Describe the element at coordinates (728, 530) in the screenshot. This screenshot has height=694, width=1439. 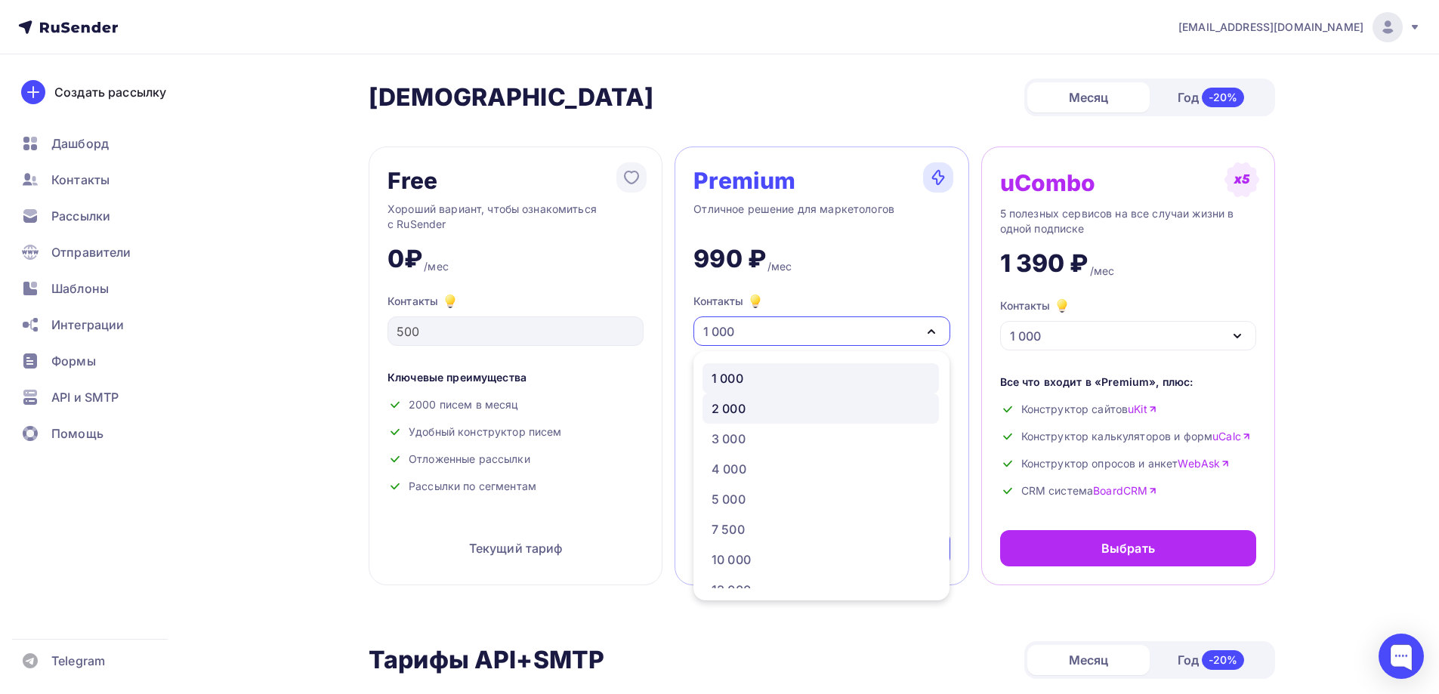
I see `div: 7 500` at that location.